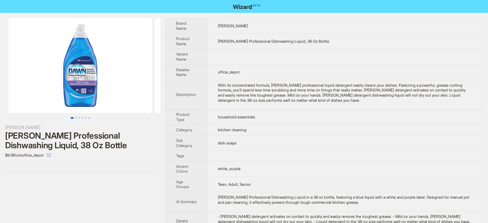 The height and width of the screenshot is (223, 488). Describe the element at coordinates (234, 184) in the screenshot. I see `span: Teen, Adult, Senior` at that location.